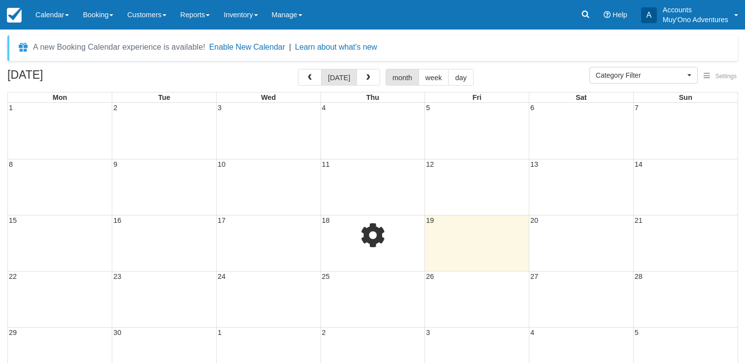 Image resolution: width=745 pixels, height=363 pixels. Describe the element at coordinates (534, 221) in the screenshot. I see `span: 20` at that location.